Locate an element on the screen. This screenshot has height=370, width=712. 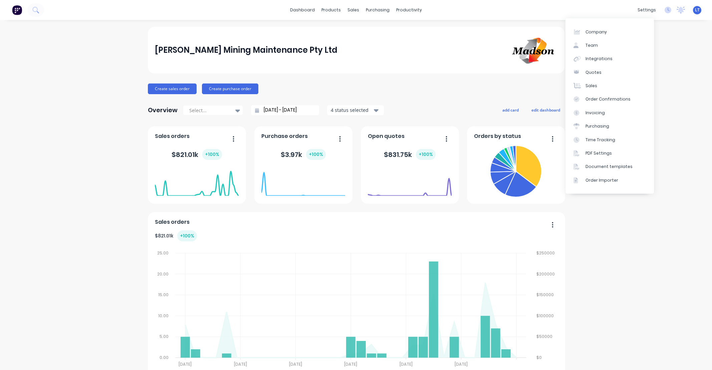
div: Time Tracking is located at coordinates (600, 140).